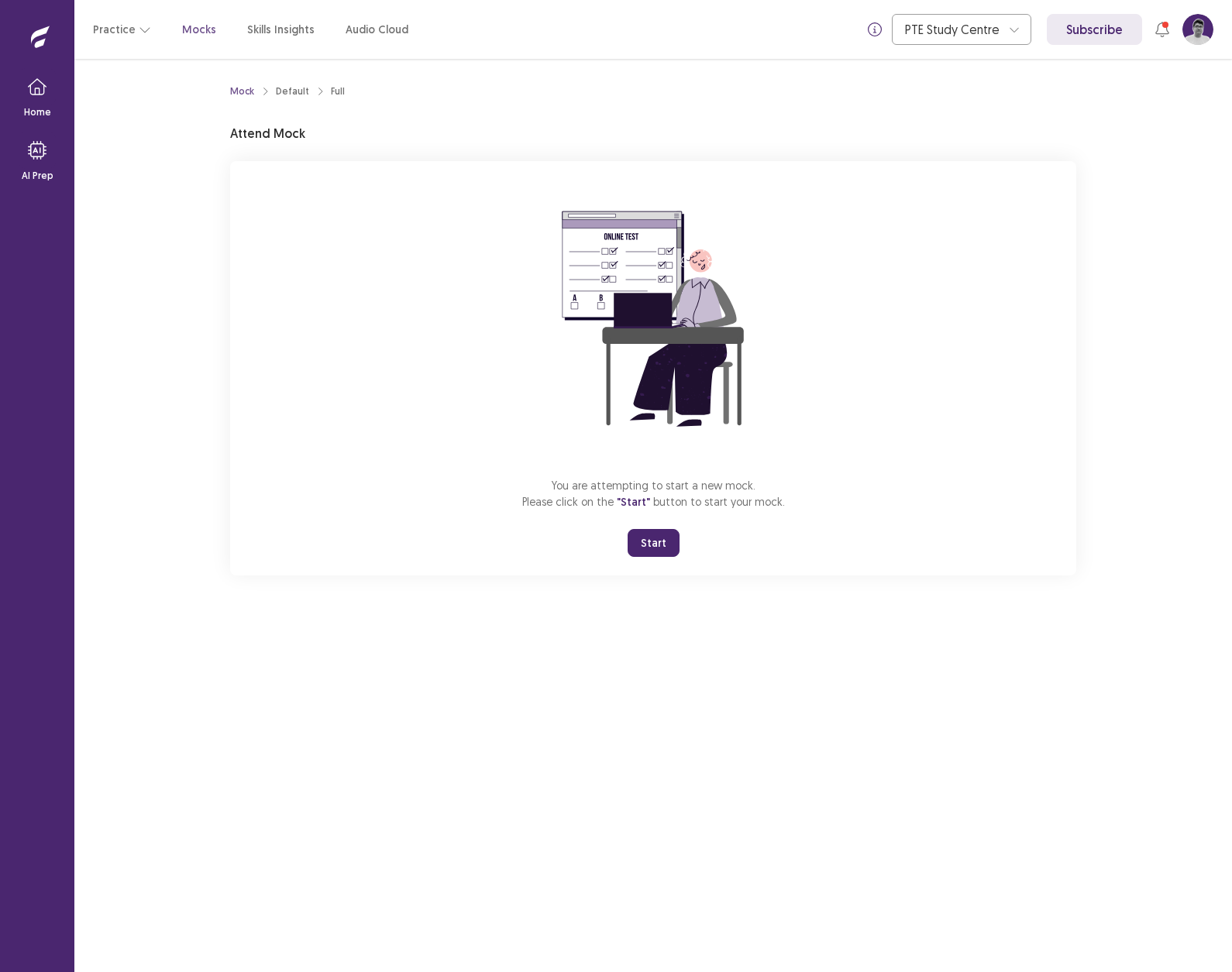 The width and height of the screenshot is (1232, 972). Describe the element at coordinates (653, 494) in the screenshot. I see `p: You are attempting to start a new mock. Please click on the button to start your mock.` at that location.